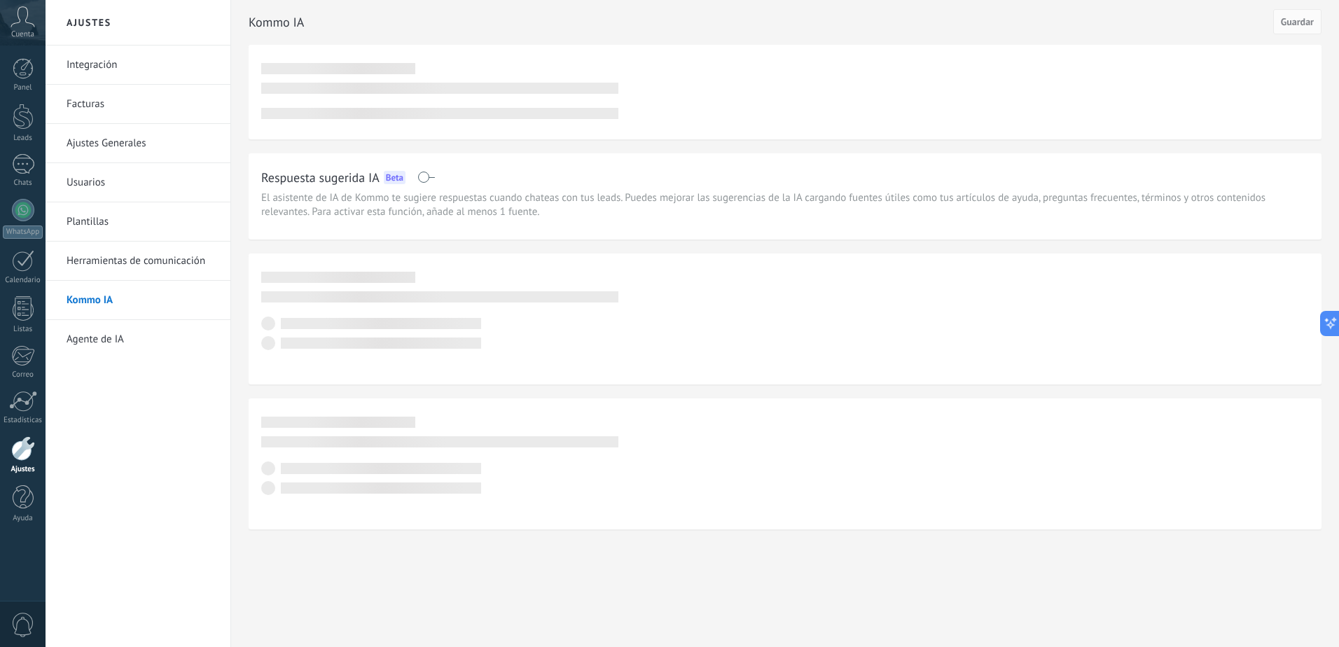 This screenshot has height=647, width=1339. I want to click on div: Panel, so click(23, 88).